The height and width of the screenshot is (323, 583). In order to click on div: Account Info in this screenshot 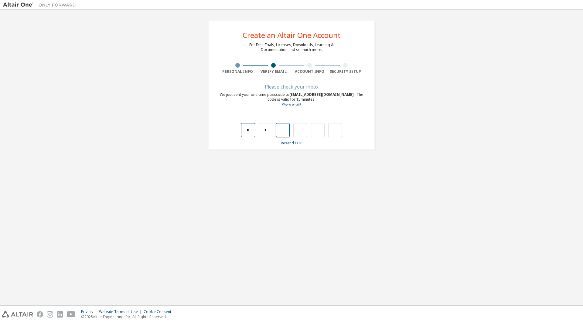, I will do `click(309, 72)`.